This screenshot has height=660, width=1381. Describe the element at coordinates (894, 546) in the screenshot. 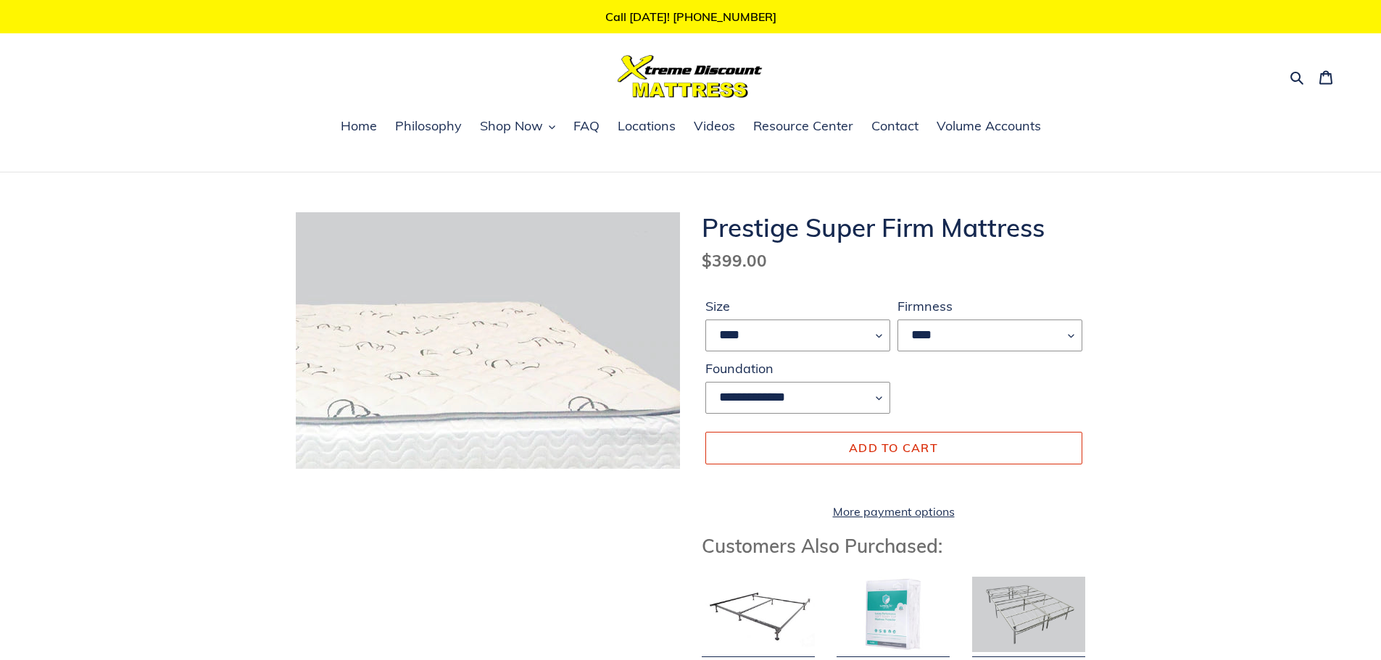

I see `h3: Customers Also Purchased:` at that location.